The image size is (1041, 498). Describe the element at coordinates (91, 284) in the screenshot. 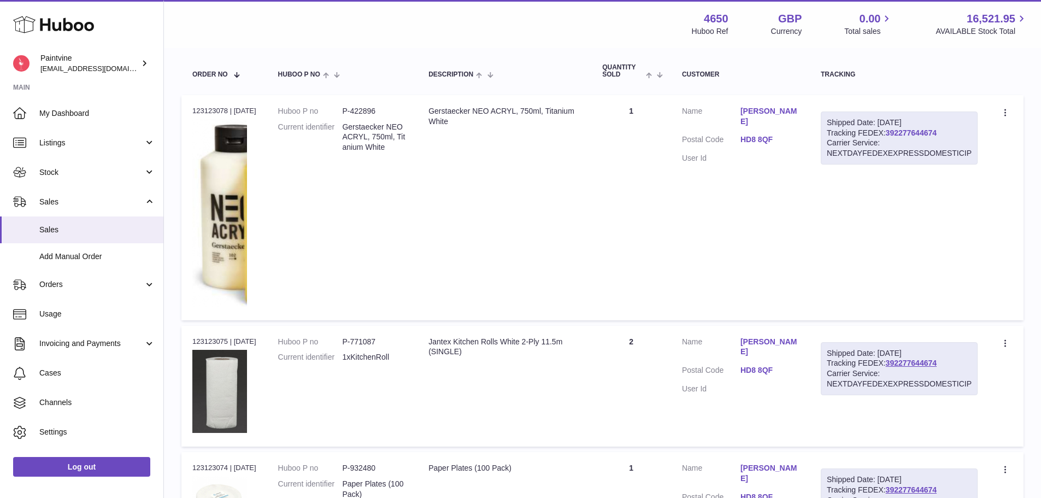

I see `span: Orders` at that location.